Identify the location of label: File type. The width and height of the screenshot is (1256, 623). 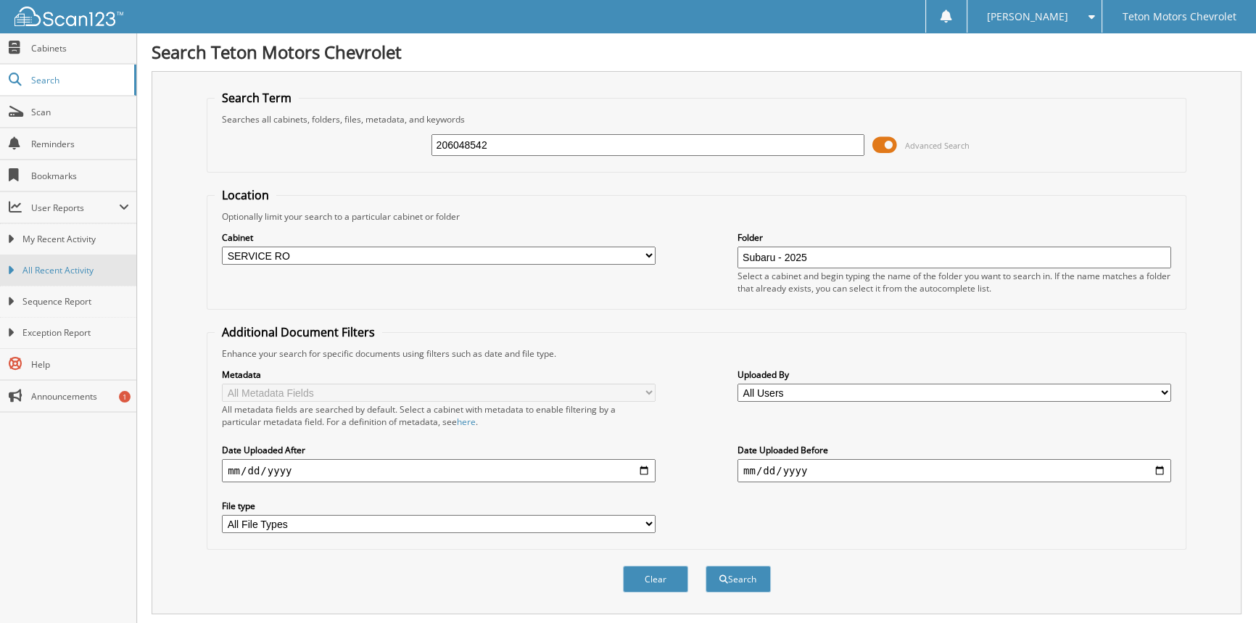
(439, 505).